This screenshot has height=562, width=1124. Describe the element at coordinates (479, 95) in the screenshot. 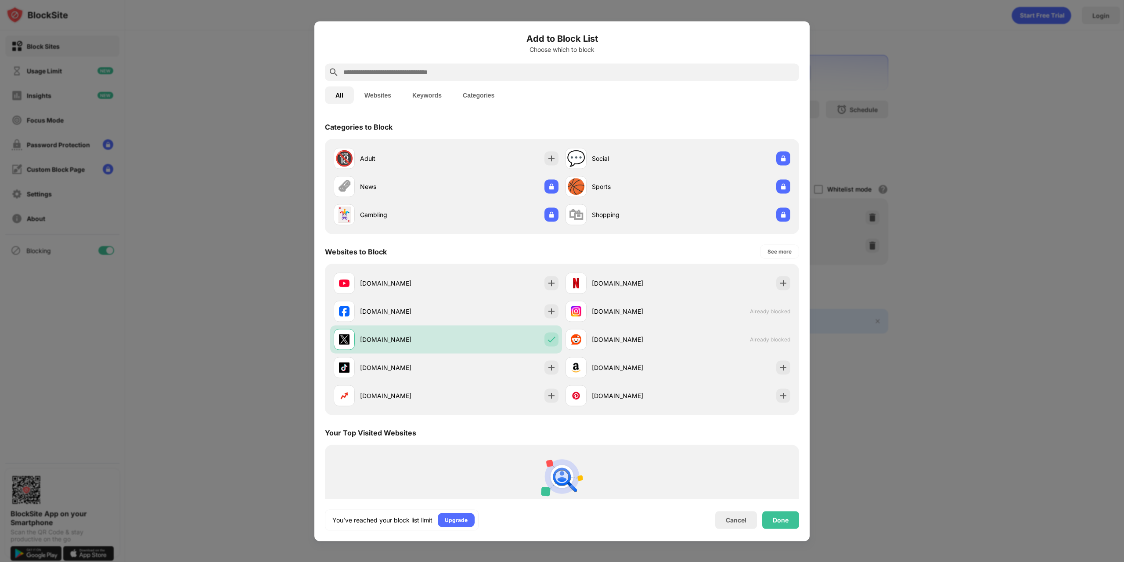

I see `button: Categories` at that location.